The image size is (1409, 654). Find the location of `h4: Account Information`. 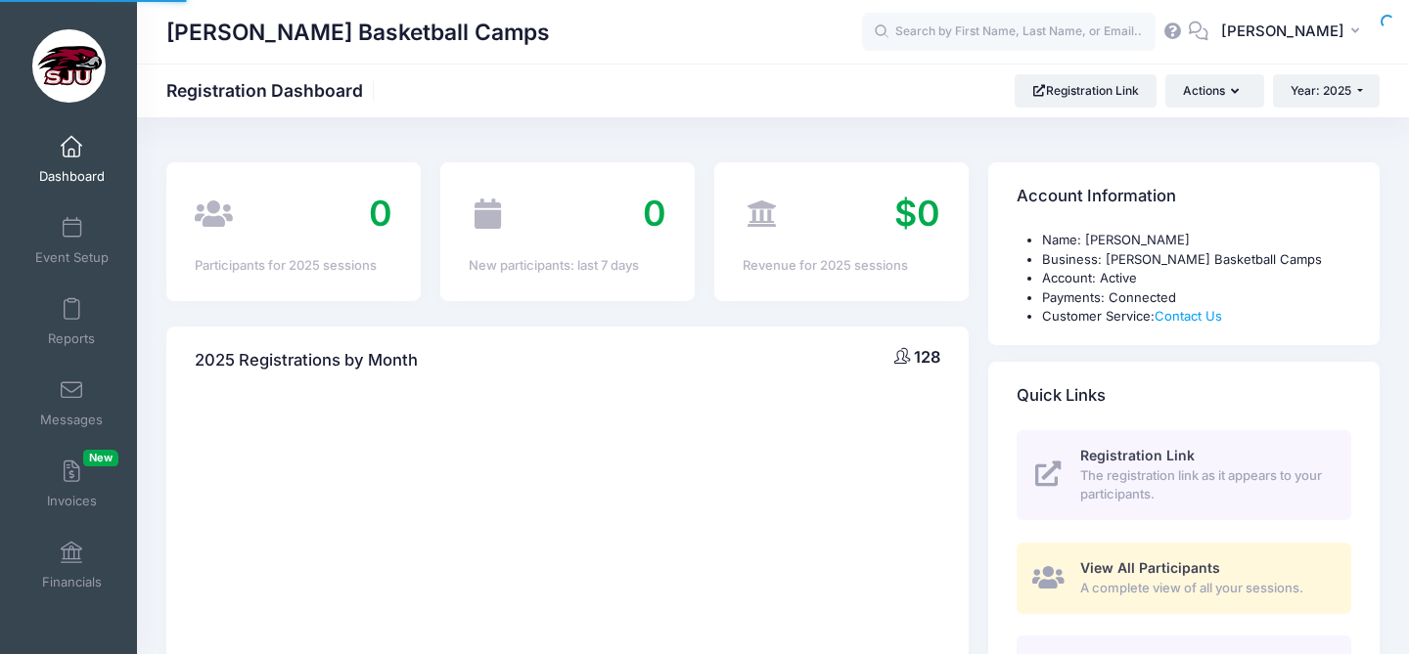

h4: Account Information is located at coordinates (1096, 197).